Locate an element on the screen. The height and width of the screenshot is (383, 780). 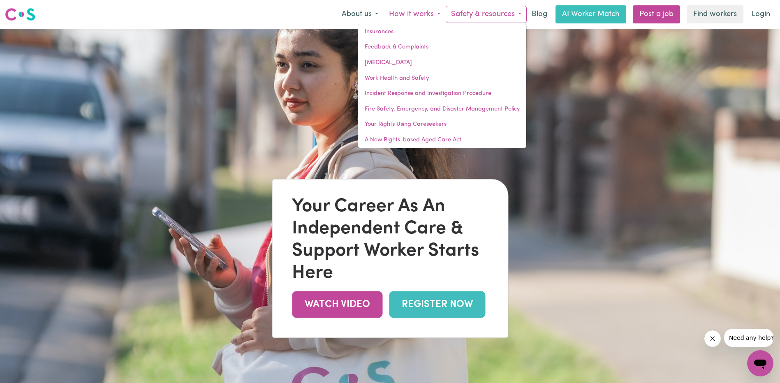
button: About us is located at coordinates (360, 14).